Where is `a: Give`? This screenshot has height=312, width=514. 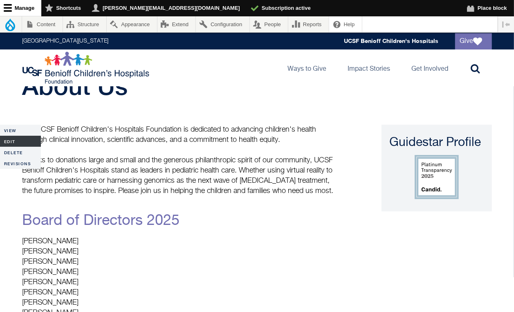 a: Give is located at coordinates (474, 41).